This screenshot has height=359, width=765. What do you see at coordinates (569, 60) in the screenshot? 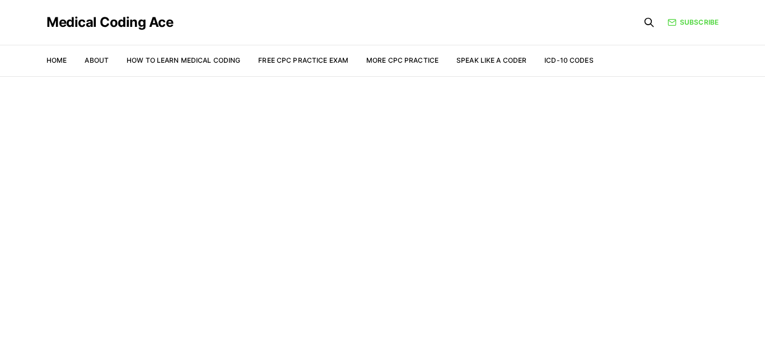
I see `a: ICD-10 Codes` at bounding box center [569, 60].